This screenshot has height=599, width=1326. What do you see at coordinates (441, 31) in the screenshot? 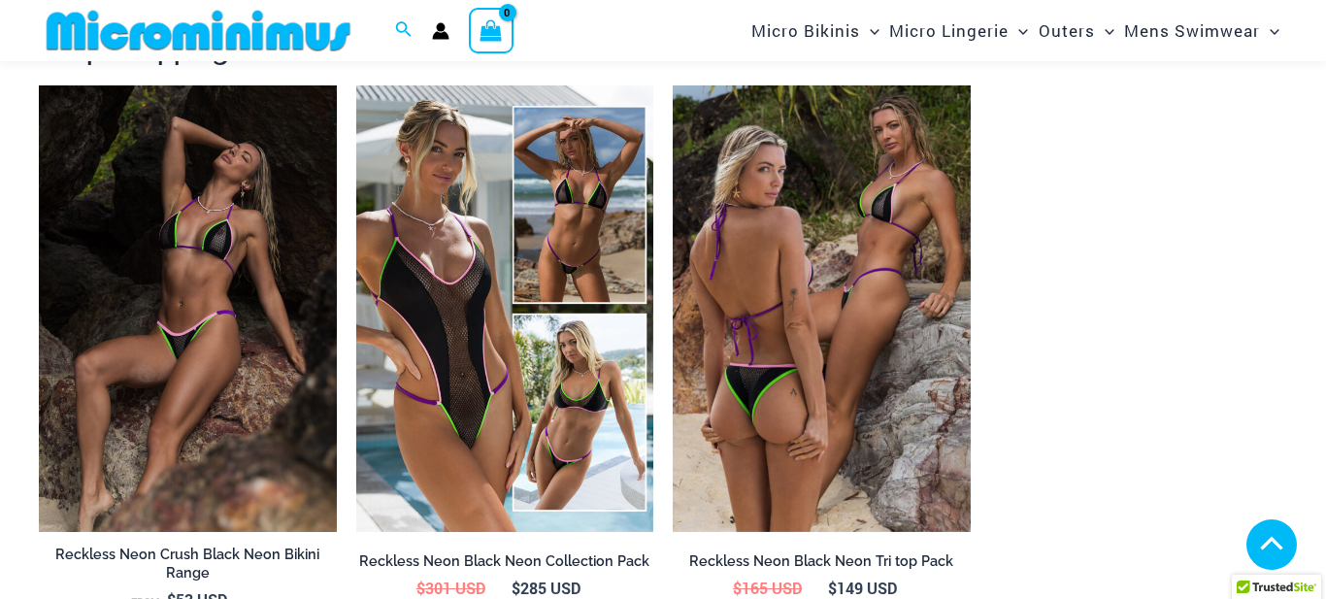
I see `a: Account icon link` at bounding box center [441, 31].